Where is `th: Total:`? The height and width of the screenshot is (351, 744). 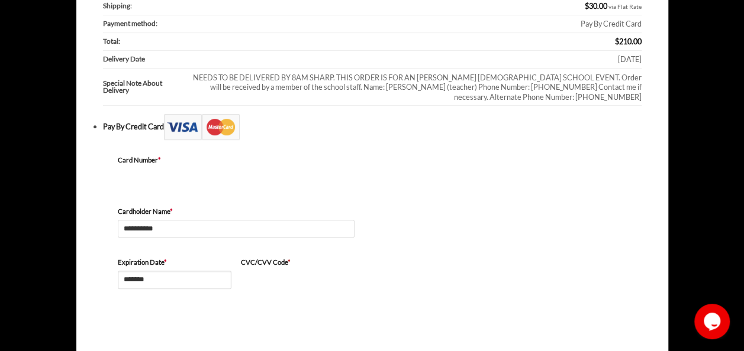 th: Total: is located at coordinates (140, 42).